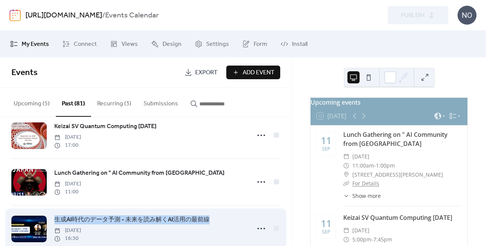 The image size is (486, 246). Describe the element at coordinates (161, 102) in the screenshot. I see `button: Submissions` at that location.